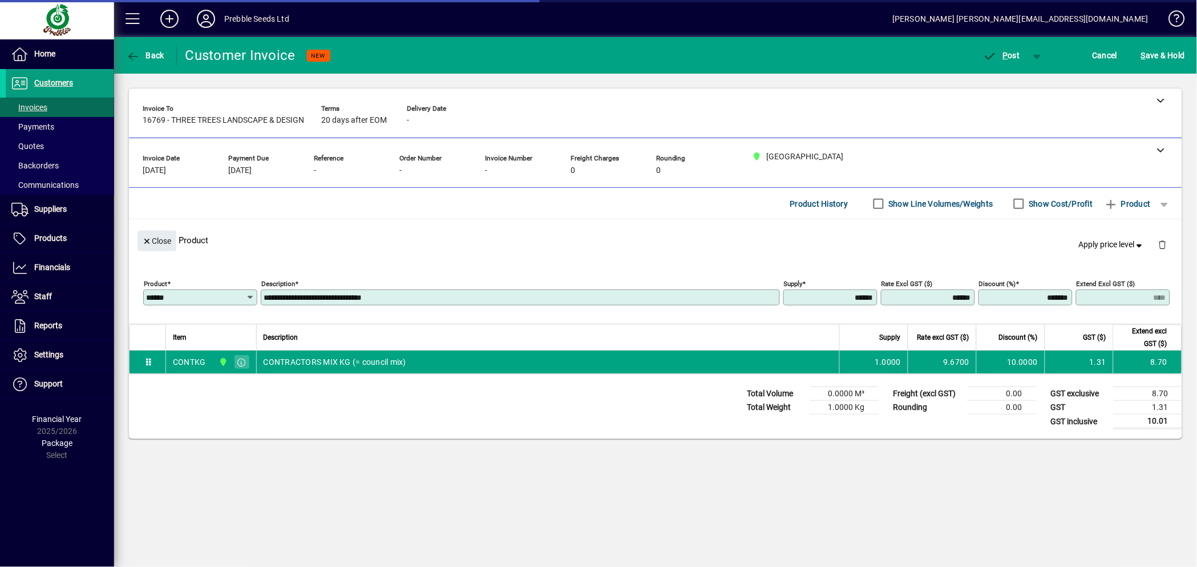 The width and height of the screenshot is (1197, 567). I want to click on button: Profile, so click(206, 19).